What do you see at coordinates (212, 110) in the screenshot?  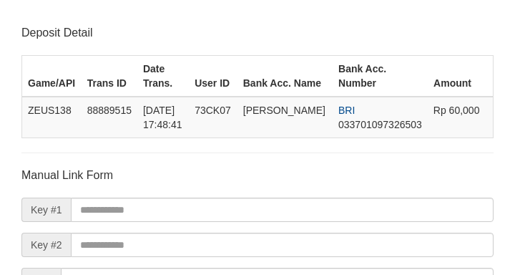 I see `span: 73CK07` at bounding box center [212, 110].